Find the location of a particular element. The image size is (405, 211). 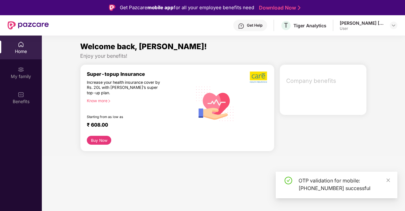

div: Company benefits is located at coordinates (324, 81).